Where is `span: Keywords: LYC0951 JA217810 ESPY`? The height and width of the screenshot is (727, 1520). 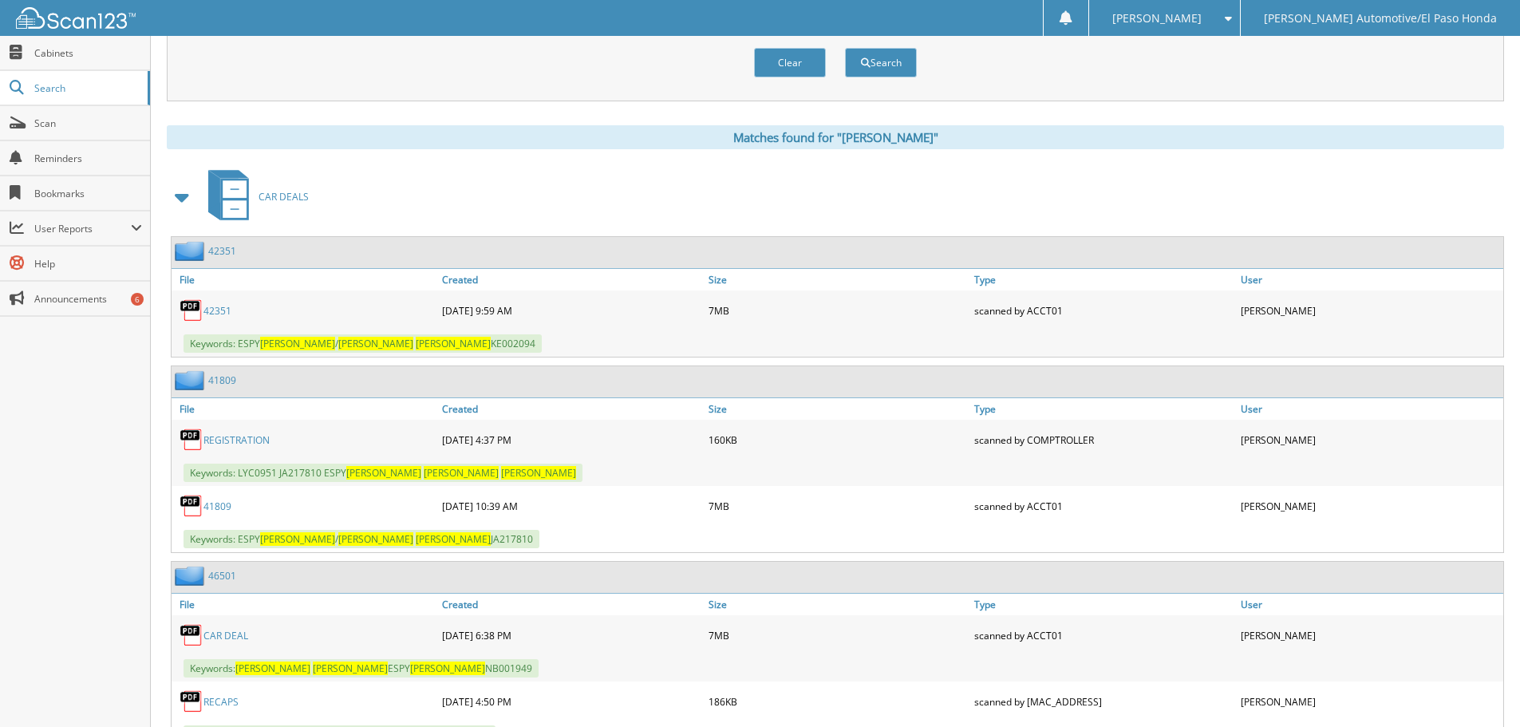 span: Keywords: LYC0951 JA217810 ESPY is located at coordinates (383, 472).